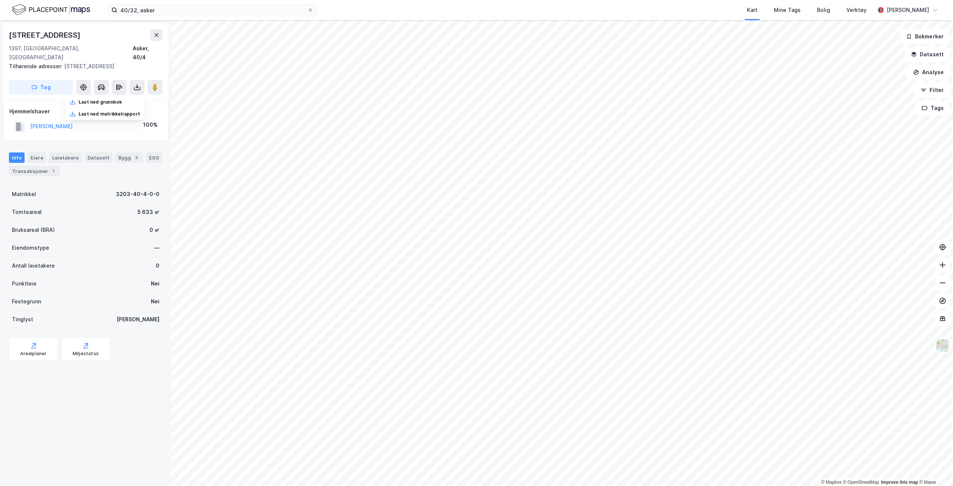 The height and width of the screenshot is (486, 953). I want to click on div: Bruksareal (BRA), so click(33, 230).